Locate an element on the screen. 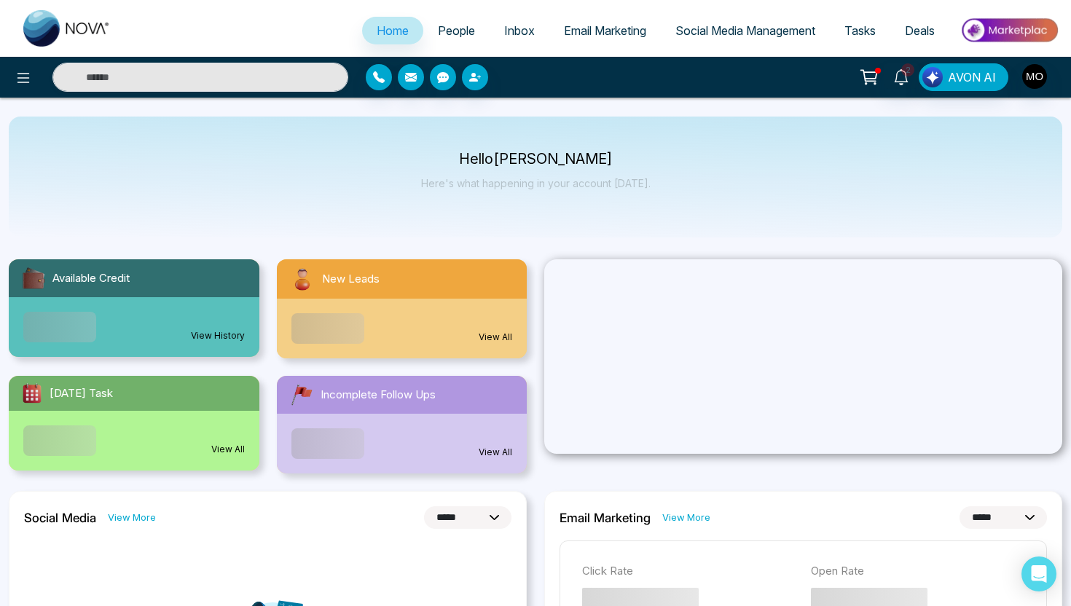  a: View History is located at coordinates (218, 336).